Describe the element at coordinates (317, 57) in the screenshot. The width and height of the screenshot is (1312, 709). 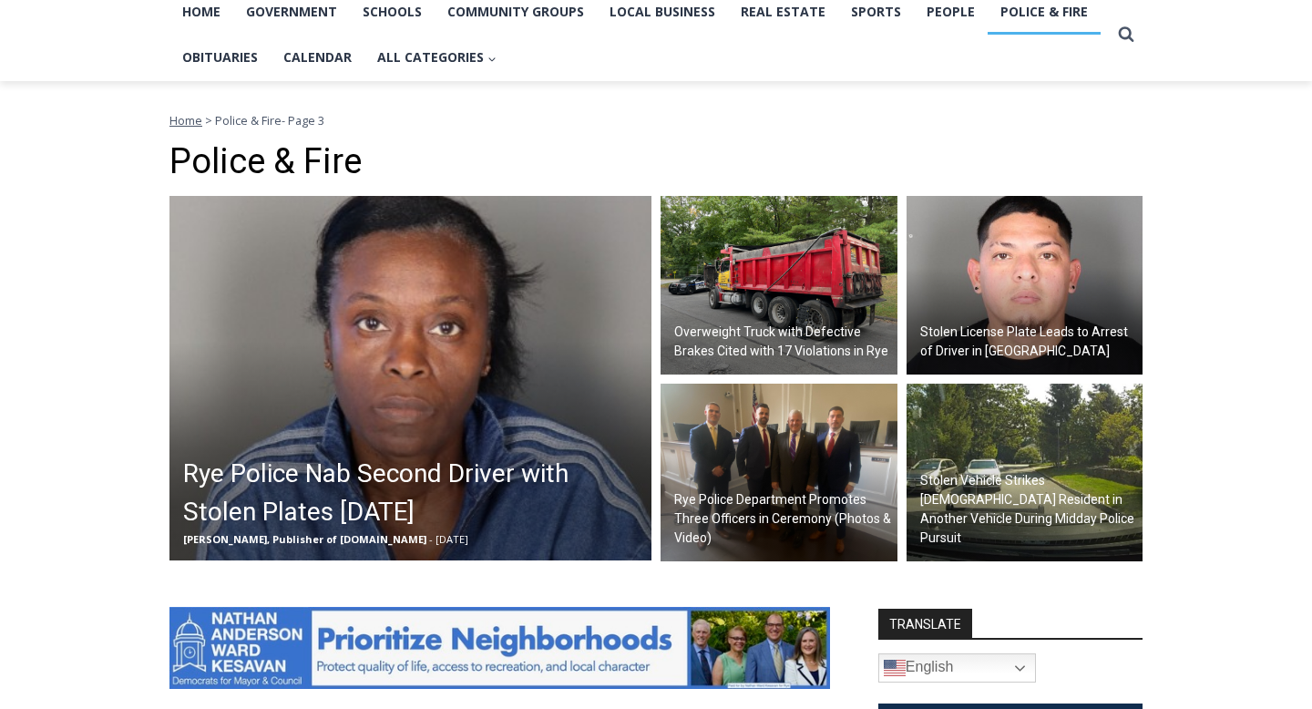
I see `a: Calendar` at that location.